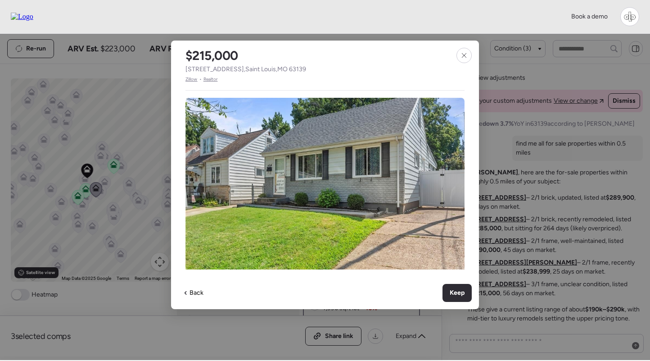 This screenshot has height=361, width=650. I want to click on span: Realtor, so click(211, 79).